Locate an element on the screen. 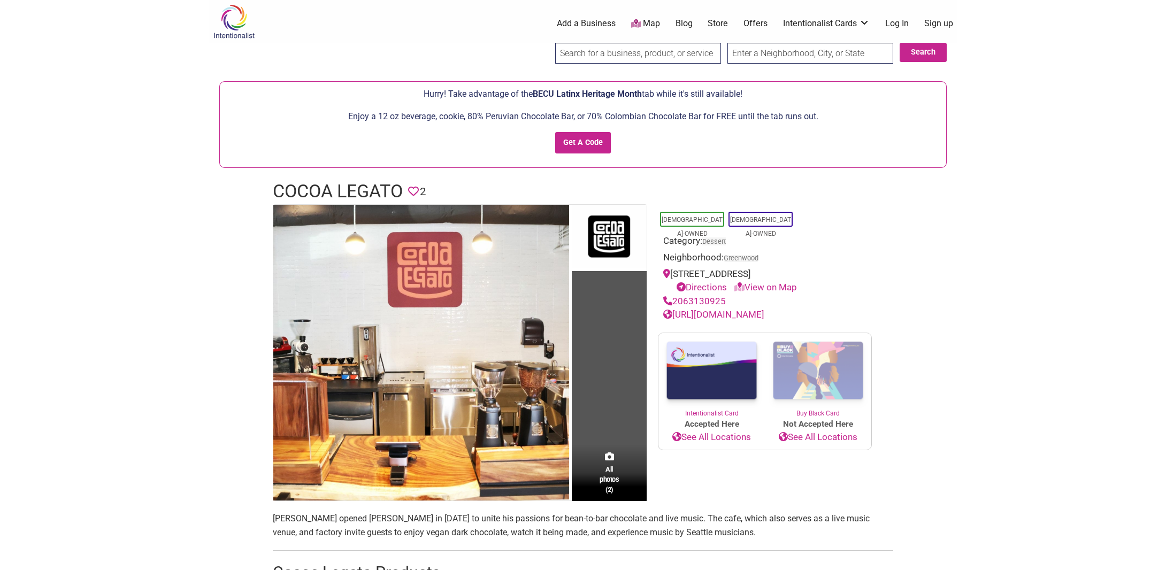 Image resolution: width=1166 pixels, height=570 pixels. a: Directions is located at coordinates (702, 287).